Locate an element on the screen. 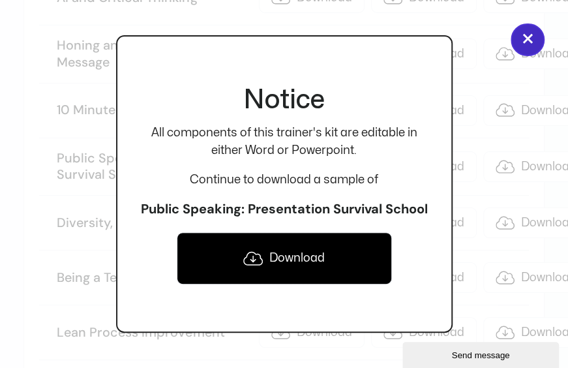  p: All components of this trainer's kit are editable in either Word or Powerpoint. is located at coordinates (284, 141).